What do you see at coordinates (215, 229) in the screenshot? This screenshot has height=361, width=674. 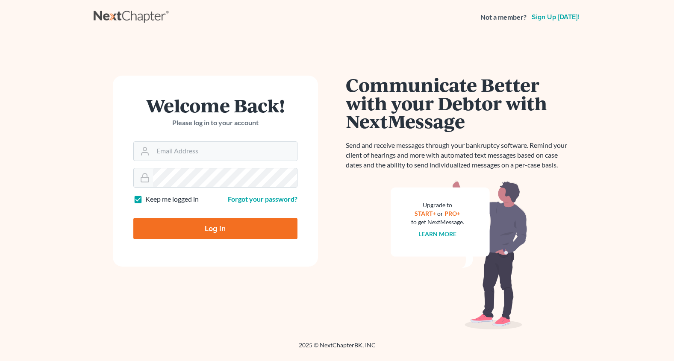 I see `input: Log In` at bounding box center [215, 229].